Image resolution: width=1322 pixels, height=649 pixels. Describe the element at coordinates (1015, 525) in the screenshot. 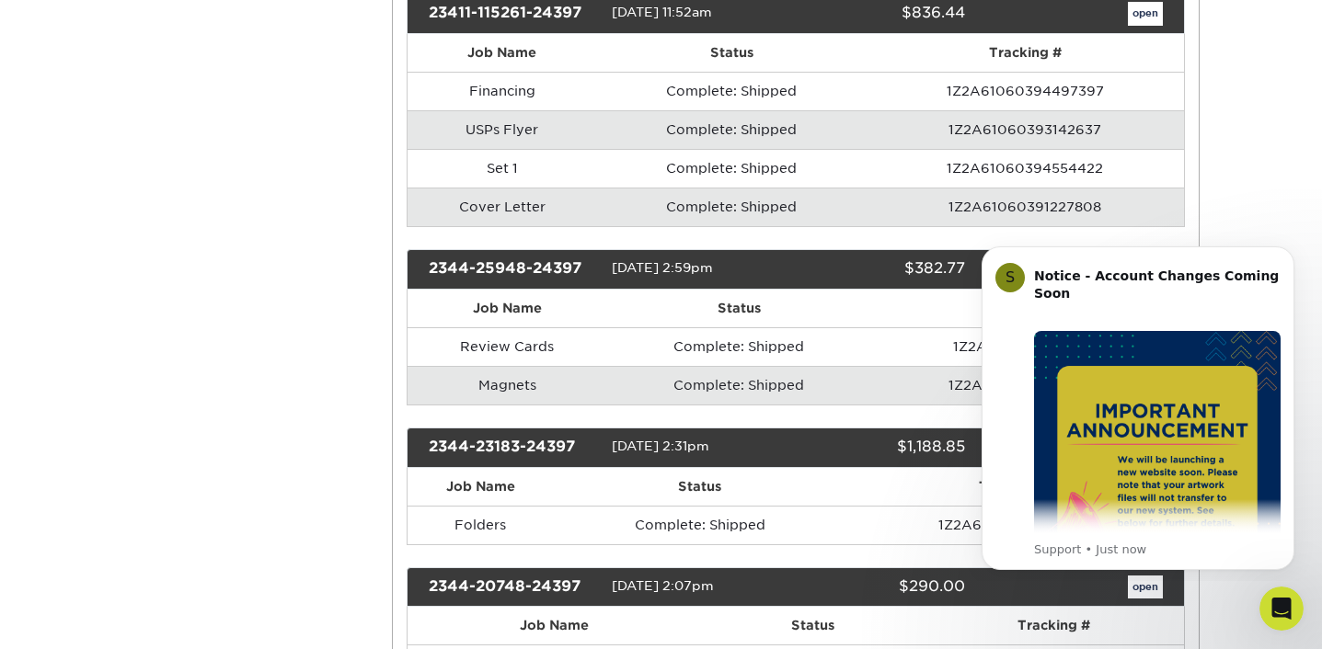

I see `td: 1Z2A61060399671724` at that location.